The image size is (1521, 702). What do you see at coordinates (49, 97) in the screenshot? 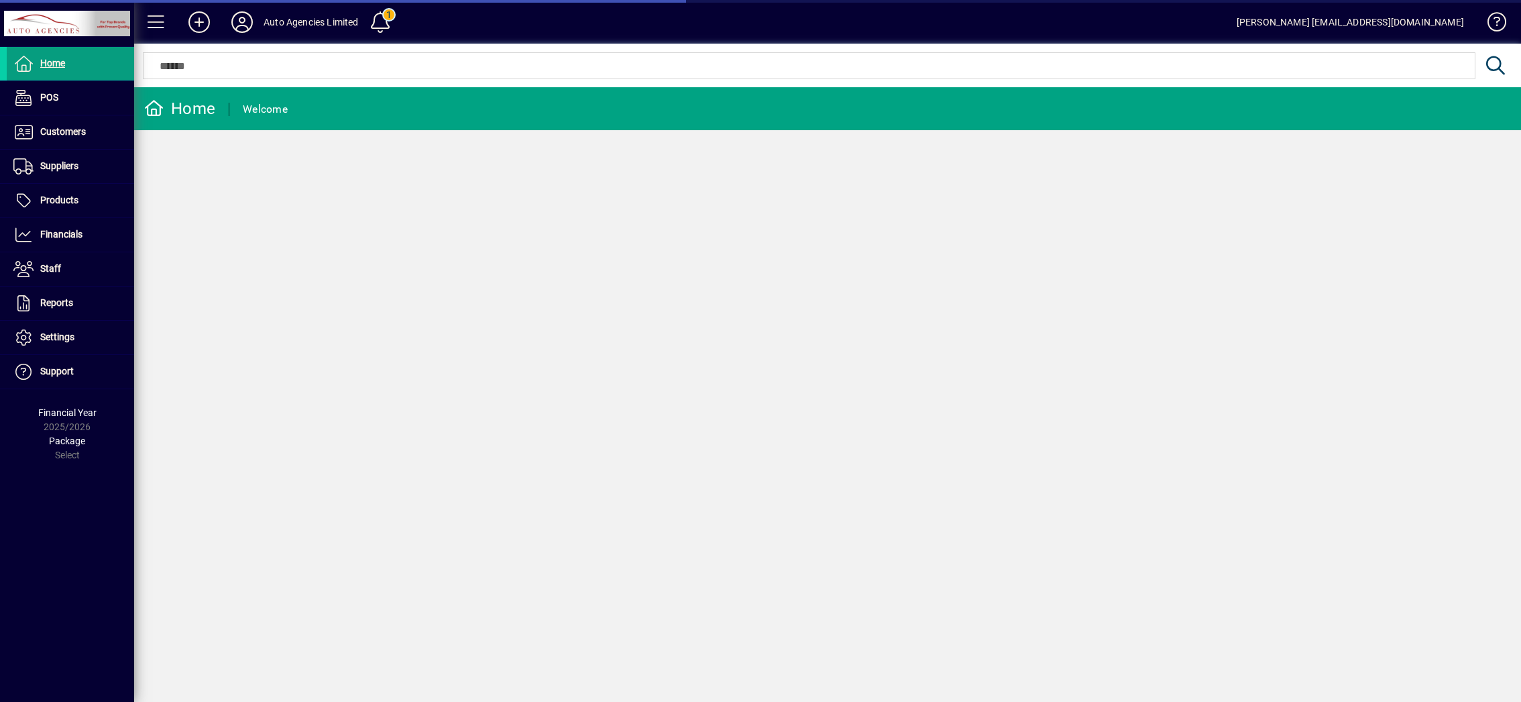
I see `span: POS` at bounding box center [49, 97].